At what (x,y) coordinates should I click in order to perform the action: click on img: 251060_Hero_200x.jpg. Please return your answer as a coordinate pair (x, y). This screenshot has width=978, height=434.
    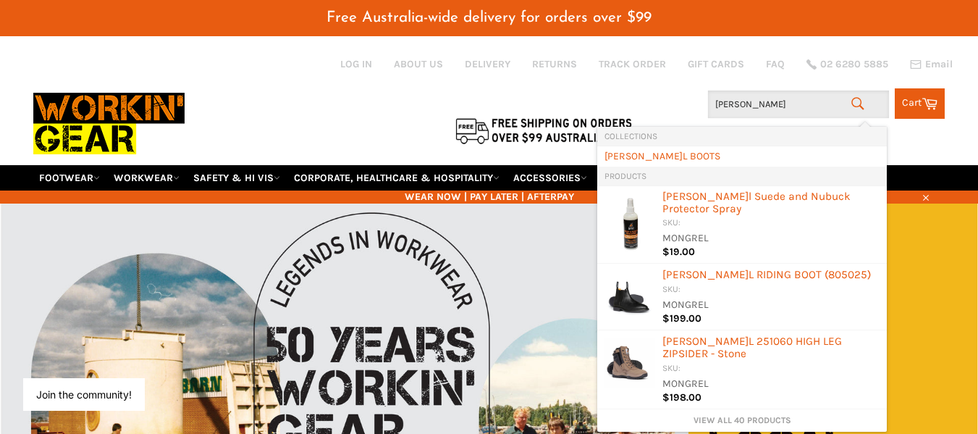
    Looking at the image, I should click on (630, 363).